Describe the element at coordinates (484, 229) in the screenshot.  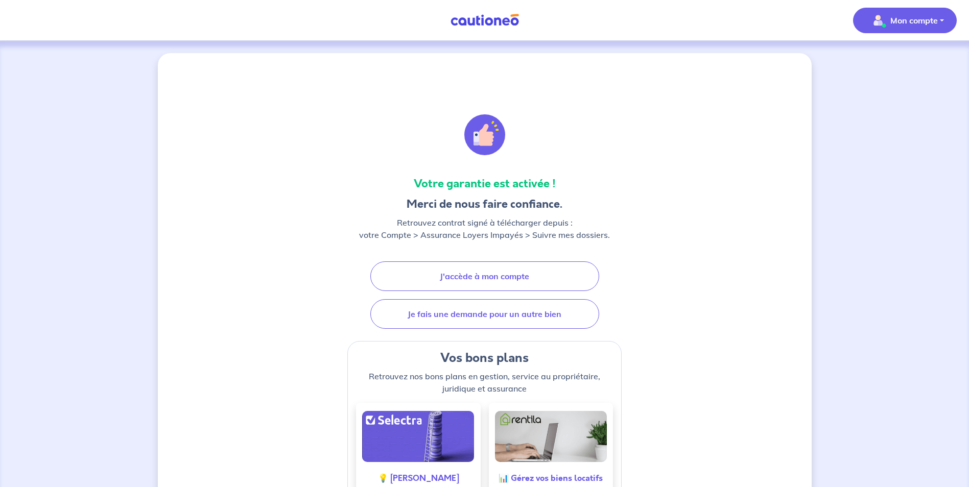
I see `p: Retrouvez contrat signé à télécharger depuis : votre Compte > Assurance Loyers Impayés > Suivre m...` at that location.